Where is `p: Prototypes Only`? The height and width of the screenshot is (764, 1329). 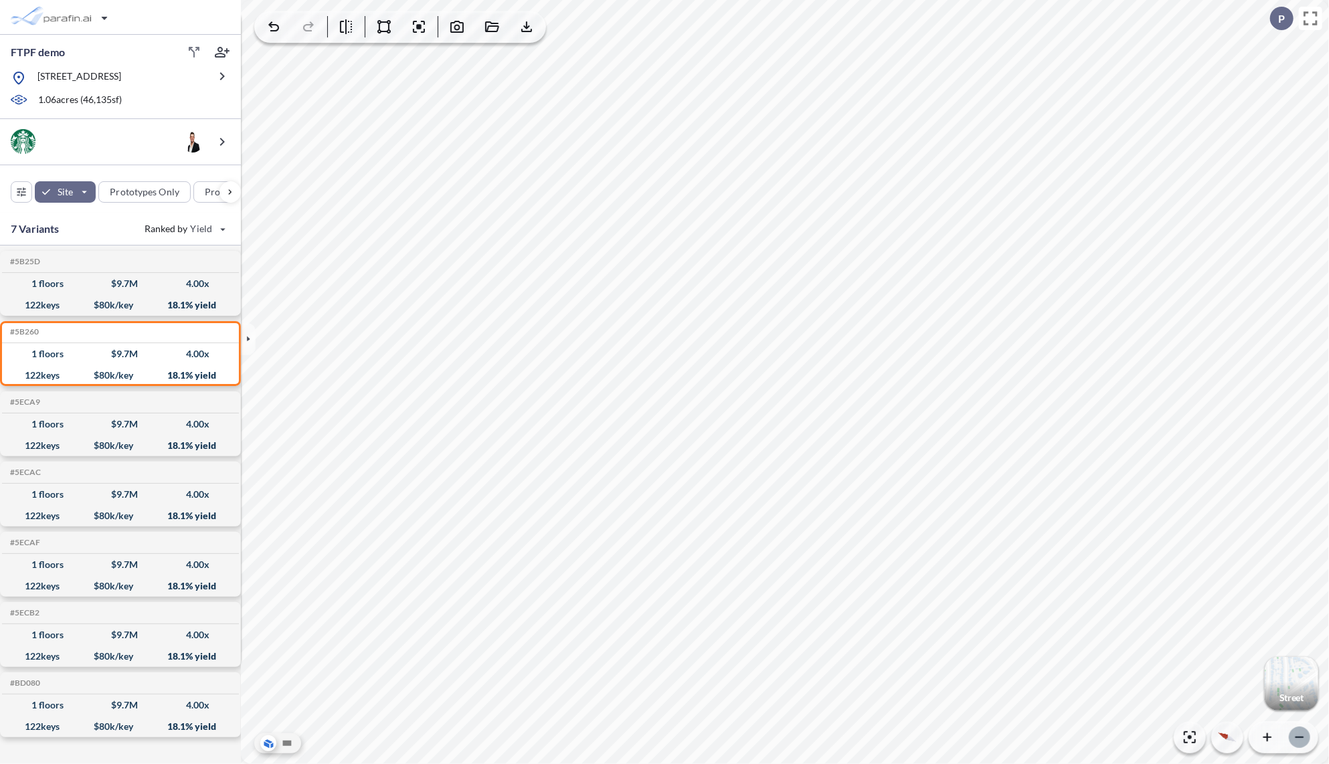 p: Prototypes Only is located at coordinates (145, 192).